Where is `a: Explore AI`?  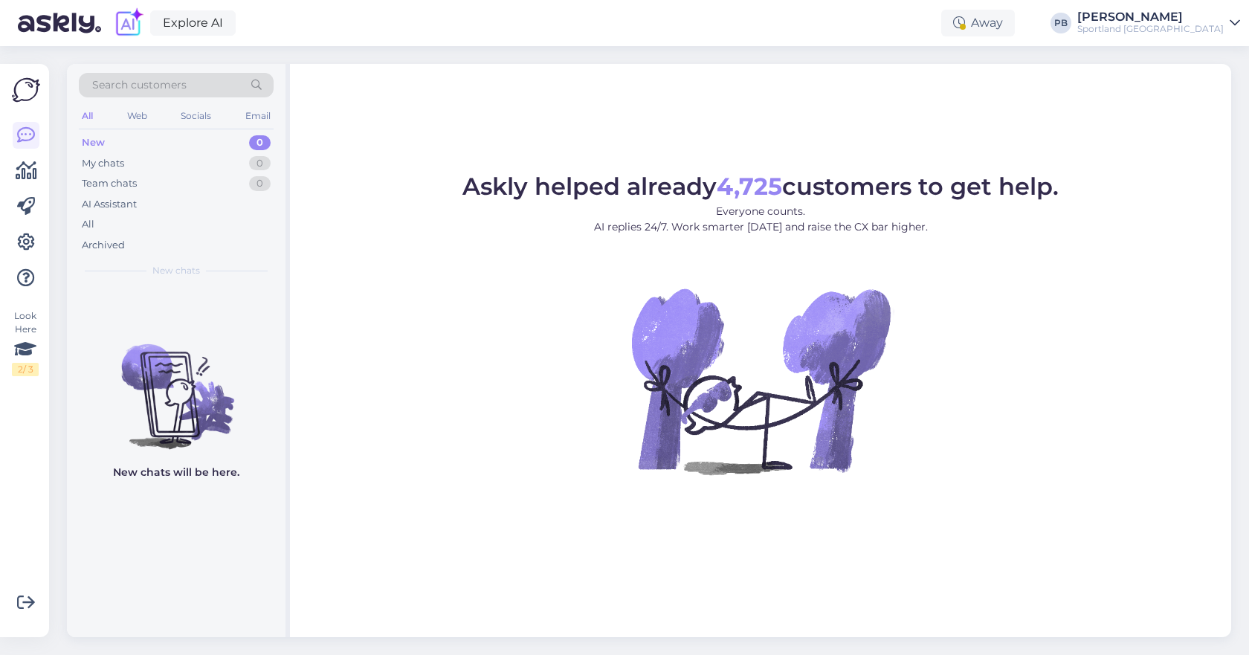 a: Explore AI is located at coordinates (192, 23).